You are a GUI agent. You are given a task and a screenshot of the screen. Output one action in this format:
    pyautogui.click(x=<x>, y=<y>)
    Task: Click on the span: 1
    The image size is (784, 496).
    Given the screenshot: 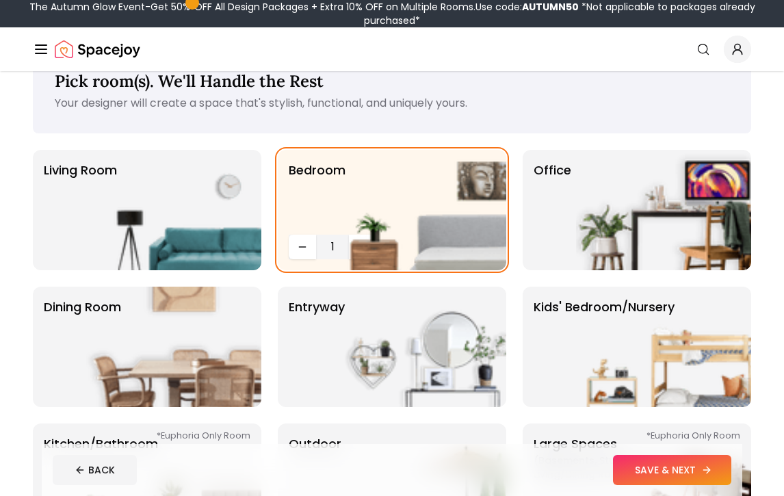 What is the action you would take?
    pyautogui.click(x=332, y=247)
    